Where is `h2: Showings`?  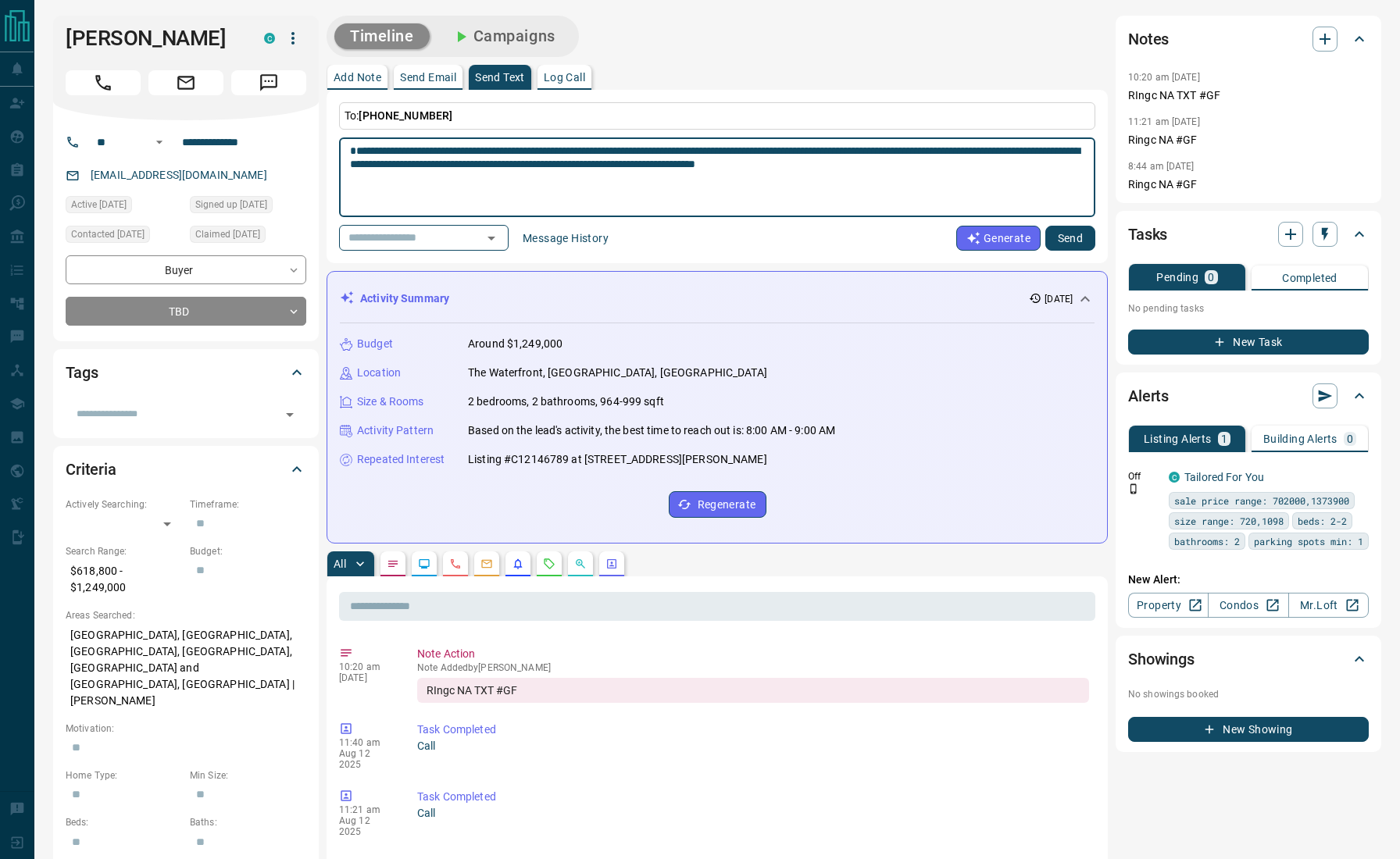 h2: Showings is located at coordinates (1161, 660).